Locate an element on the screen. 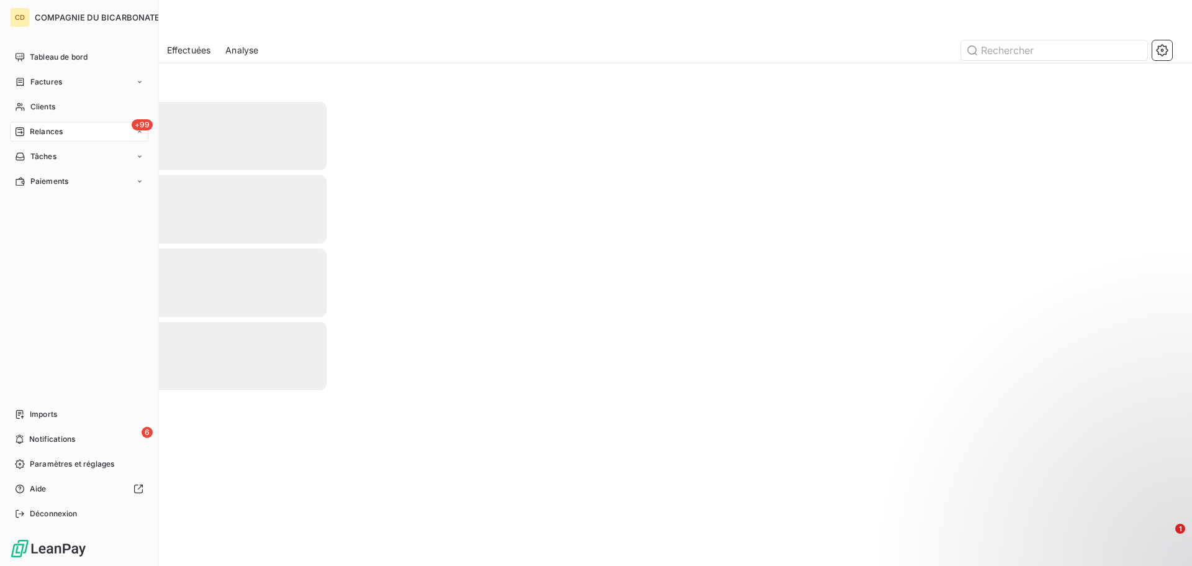 The image size is (1192, 566). span: Notifications is located at coordinates (52, 439).